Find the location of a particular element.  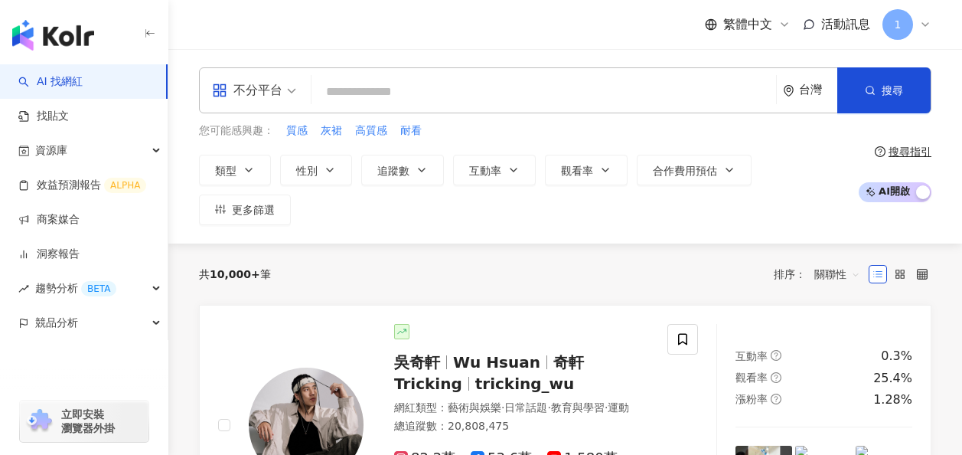

span: 藝術與娛樂 is located at coordinates (475, 407).